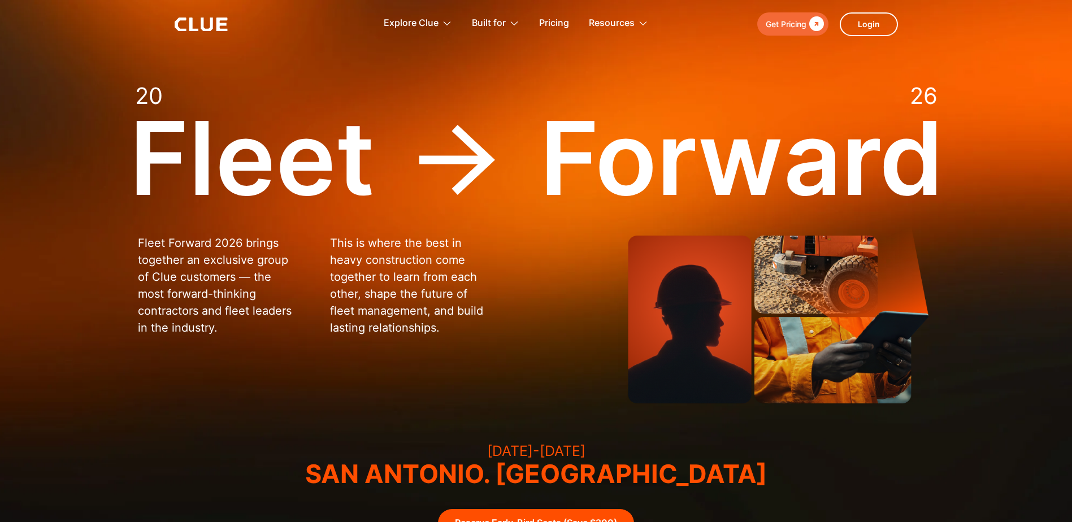 This screenshot has height=522, width=1072. What do you see at coordinates (149, 96) in the screenshot?
I see `div: 20` at bounding box center [149, 96].